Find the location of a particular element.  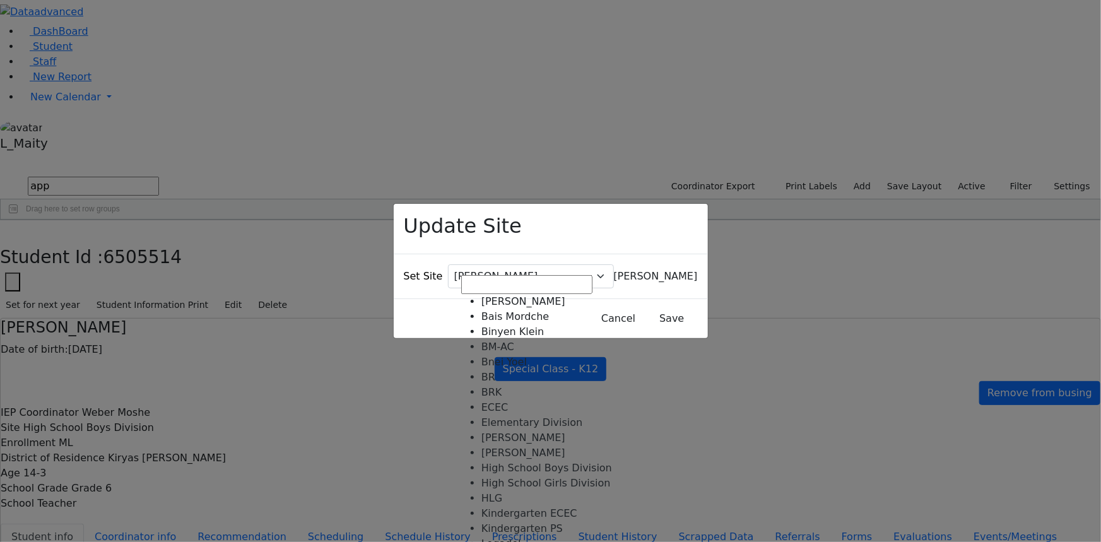

li: BM-AC is located at coordinates (559, 347).